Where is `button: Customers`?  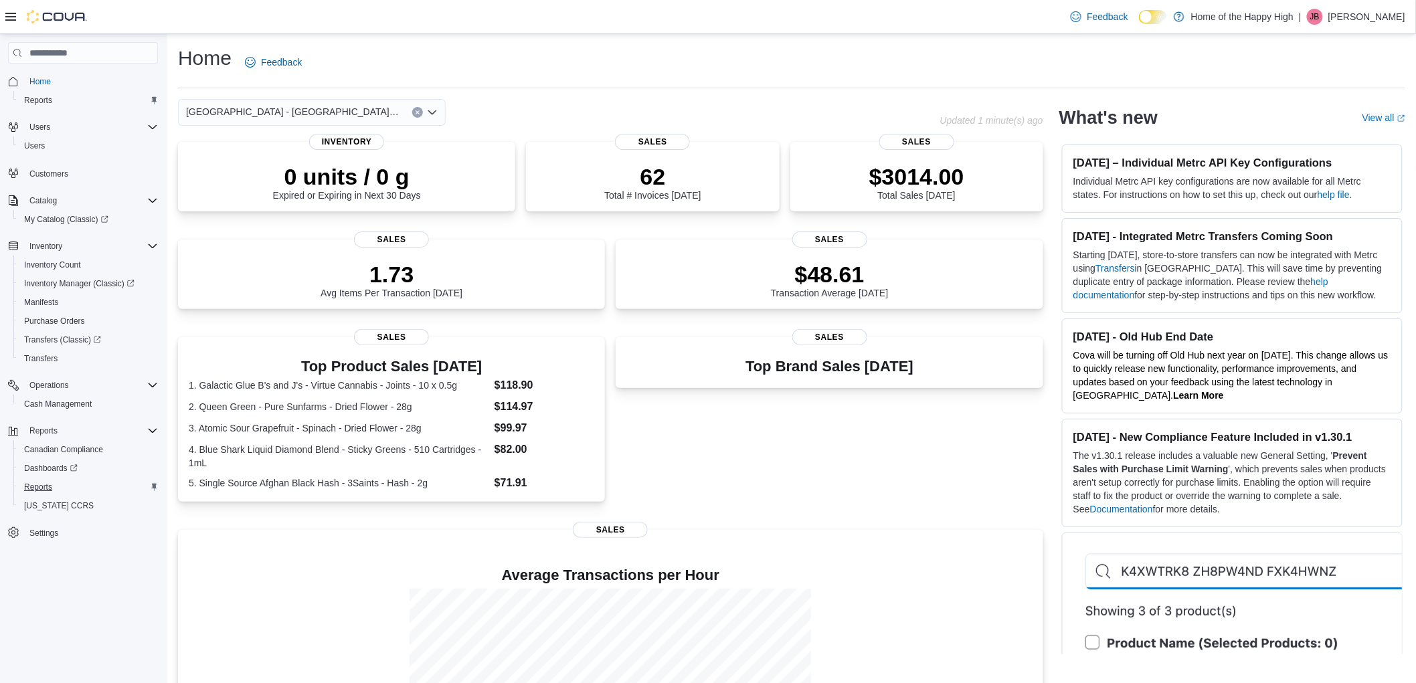 button: Customers is located at coordinates (83, 173).